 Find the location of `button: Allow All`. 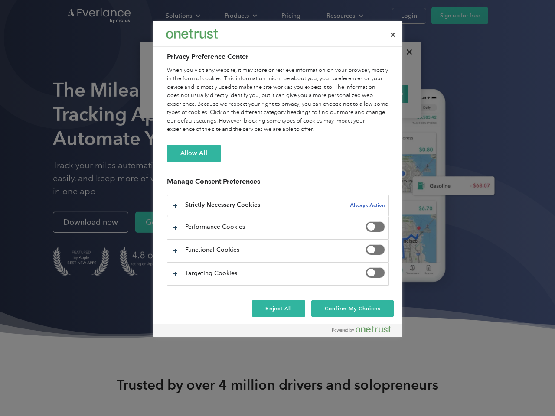

button: Allow All is located at coordinates (194, 153).